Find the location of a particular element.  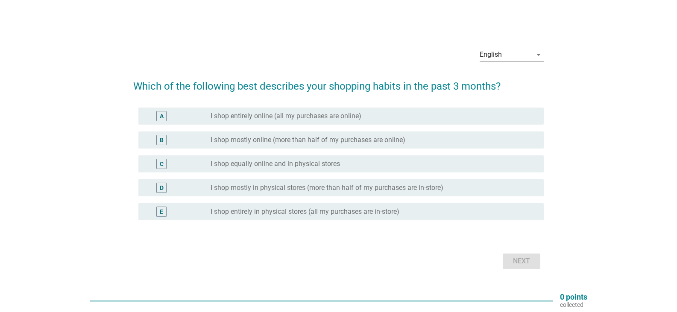

div: A is located at coordinates (162, 116).